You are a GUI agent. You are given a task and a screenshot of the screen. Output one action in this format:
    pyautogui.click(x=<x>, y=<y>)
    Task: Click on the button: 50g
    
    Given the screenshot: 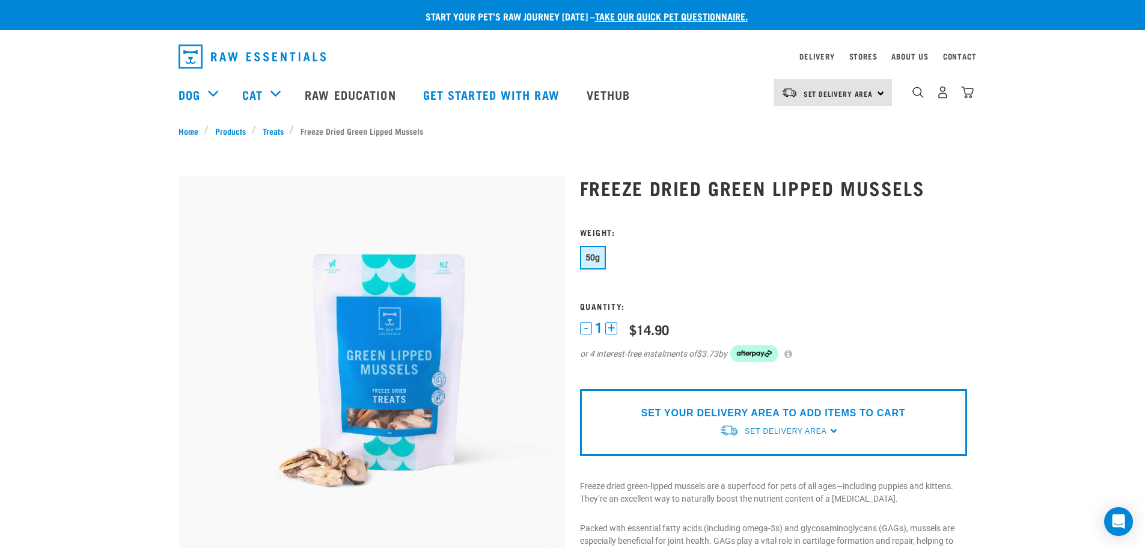 What is the action you would take?
    pyautogui.click(x=593, y=257)
    